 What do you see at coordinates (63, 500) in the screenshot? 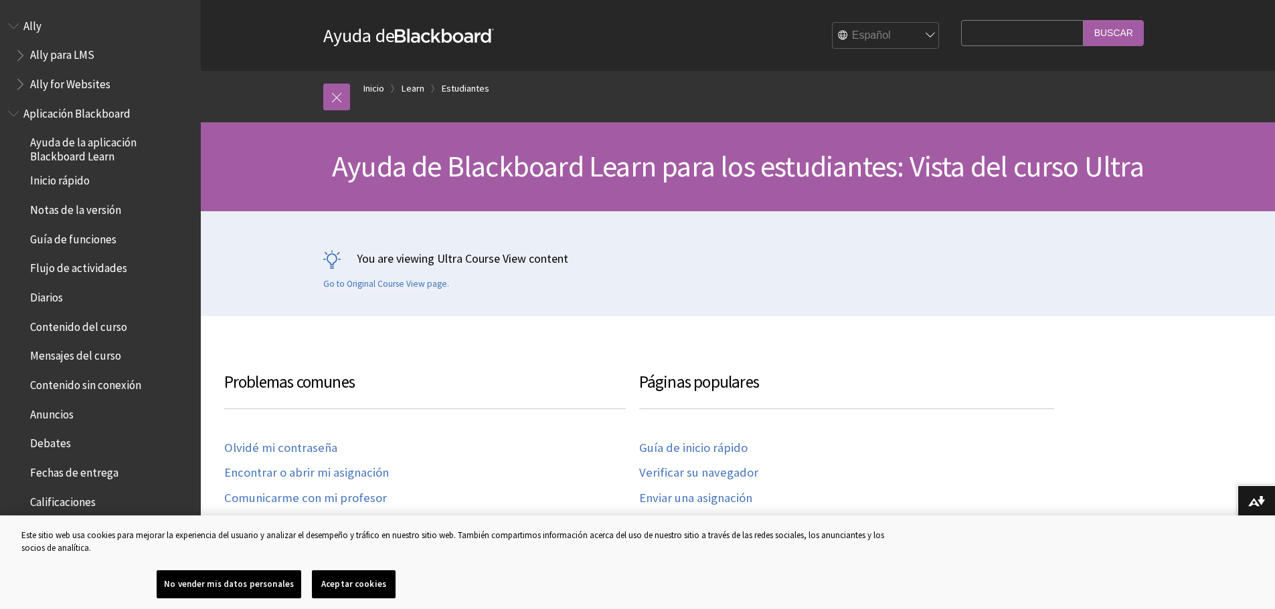
I see `span: Calificaciones` at bounding box center [63, 500].